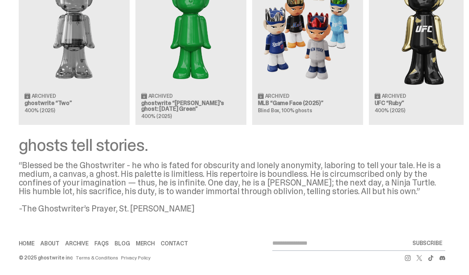 This screenshot has height=275, width=469. What do you see at coordinates (97, 257) in the screenshot?
I see `a: Terms & Conditions` at bounding box center [97, 257].